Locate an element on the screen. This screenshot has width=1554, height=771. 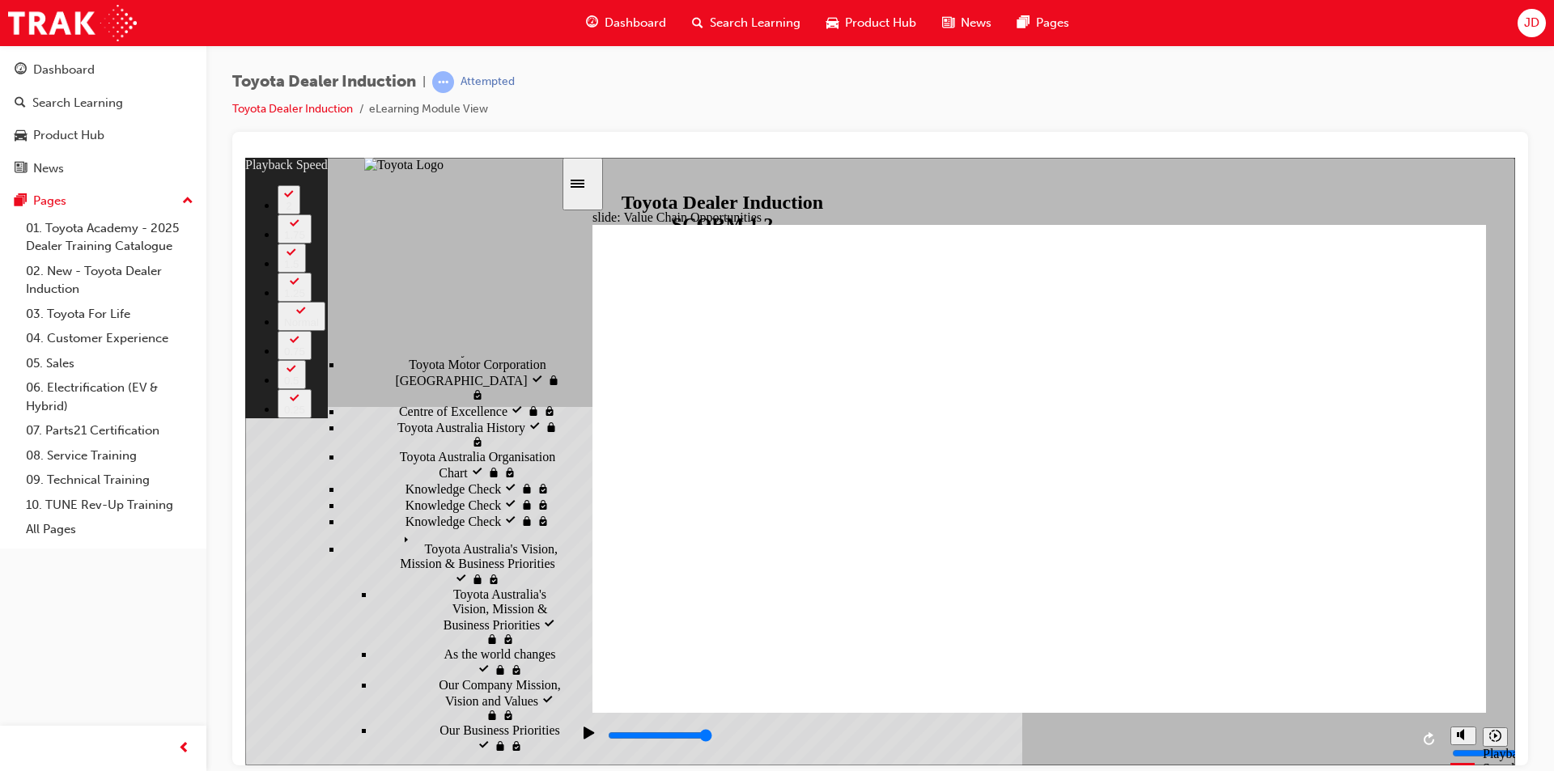
span: prev-icon is located at coordinates (184, 749).